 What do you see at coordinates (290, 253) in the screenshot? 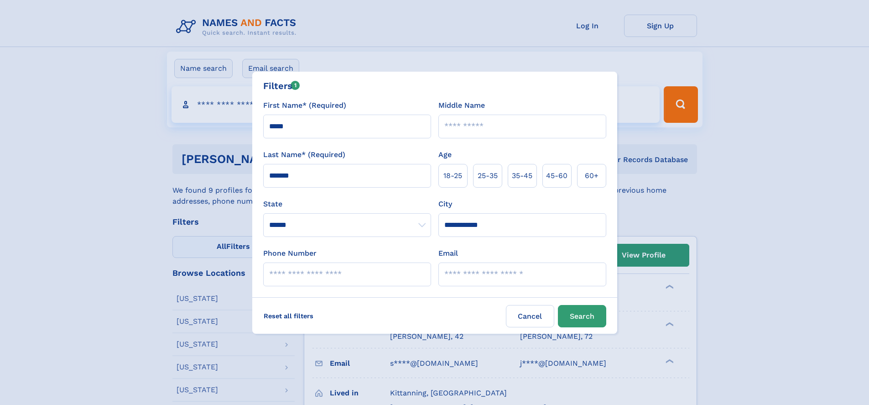
I see `label: Phone Number` at bounding box center [290, 253].